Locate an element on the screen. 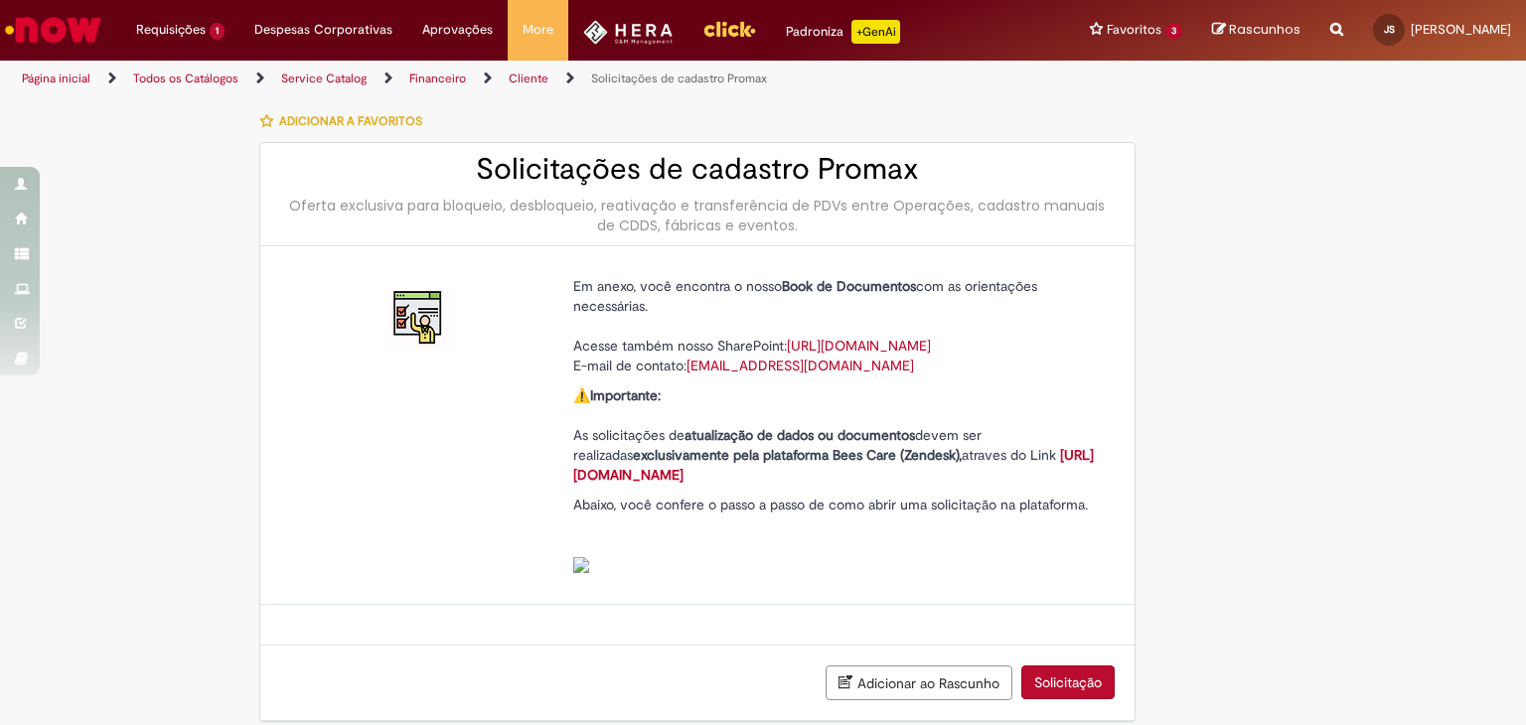  span: Despesas Corporativas is located at coordinates (323, 30).